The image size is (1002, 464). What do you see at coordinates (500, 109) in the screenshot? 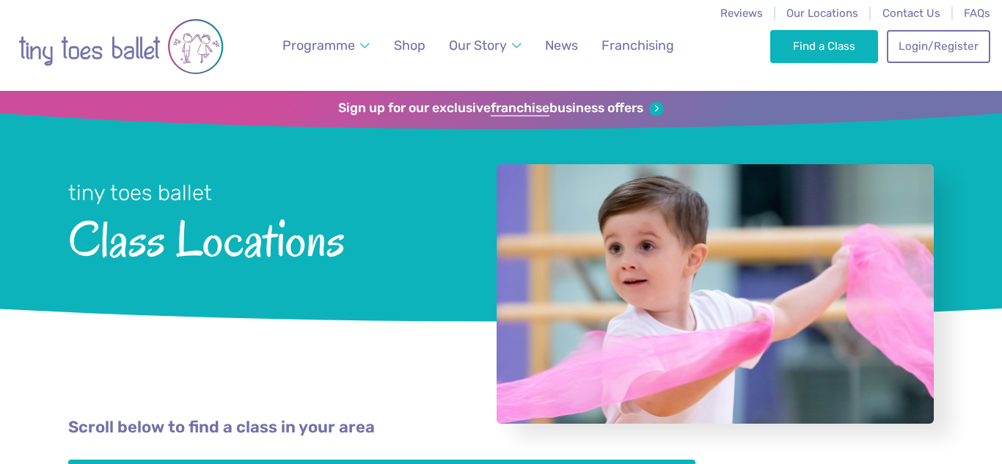
I see `a: Sign up for our exclusivefranchisebusiness offers` at bounding box center [500, 109].